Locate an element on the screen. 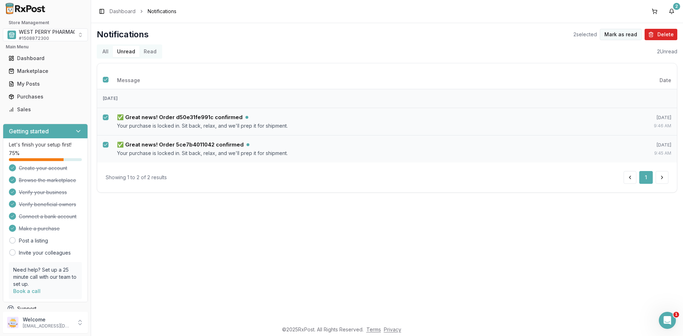  img: RxPost Logo is located at coordinates (26, 9).